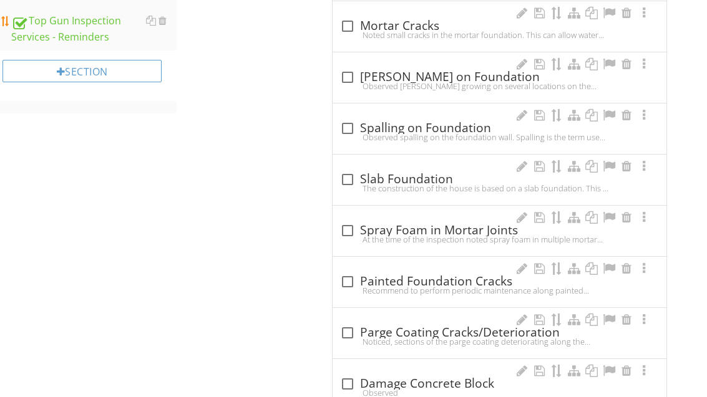  I want to click on div: Recommend to perform periodic maintenance along painted foundation. Cracks in the paint will allo..., so click(499, 291).